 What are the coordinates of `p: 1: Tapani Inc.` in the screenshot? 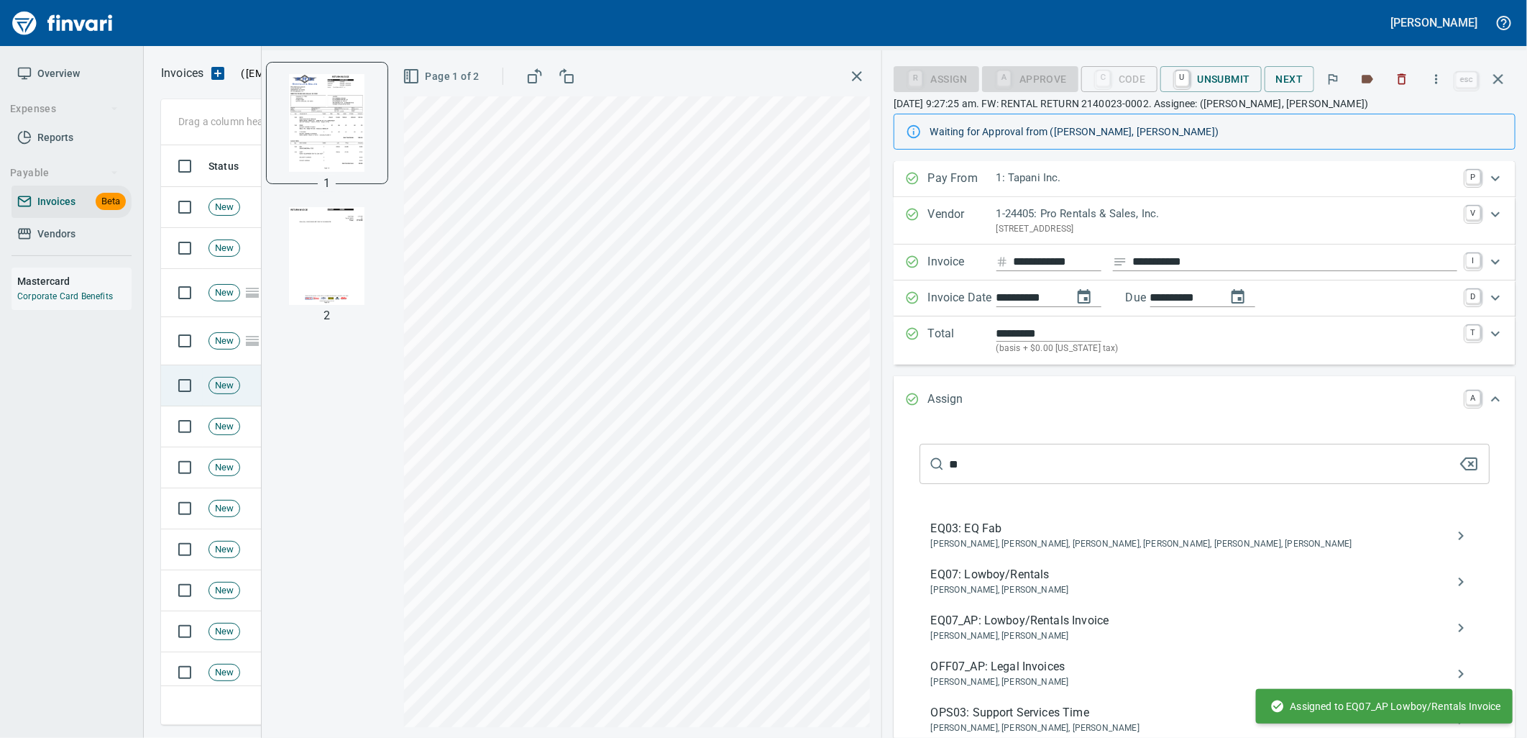 It's located at (1227, 178).